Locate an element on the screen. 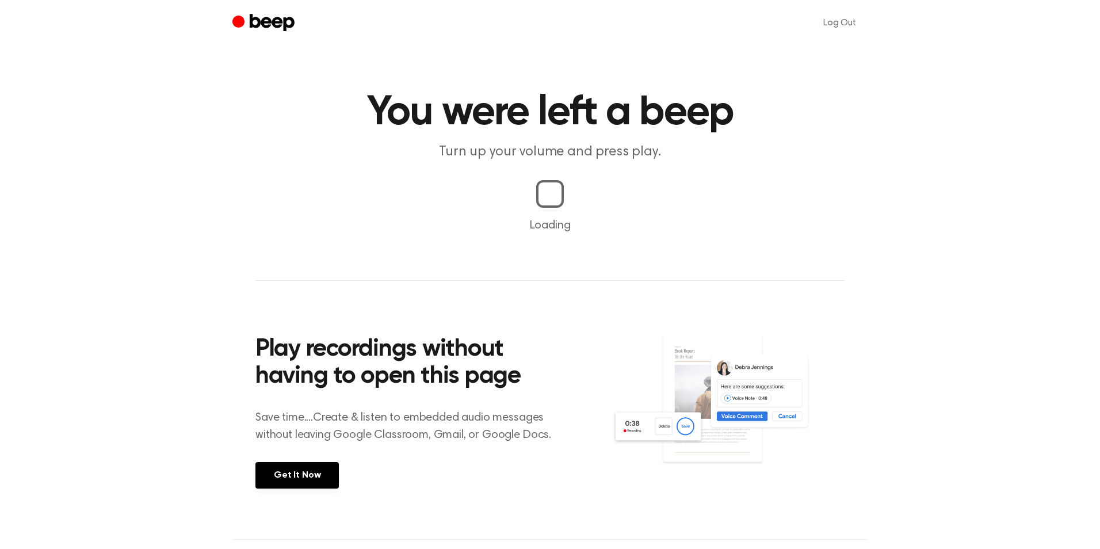  h2: Play recordings without having to open this page is located at coordinates (410, 363).